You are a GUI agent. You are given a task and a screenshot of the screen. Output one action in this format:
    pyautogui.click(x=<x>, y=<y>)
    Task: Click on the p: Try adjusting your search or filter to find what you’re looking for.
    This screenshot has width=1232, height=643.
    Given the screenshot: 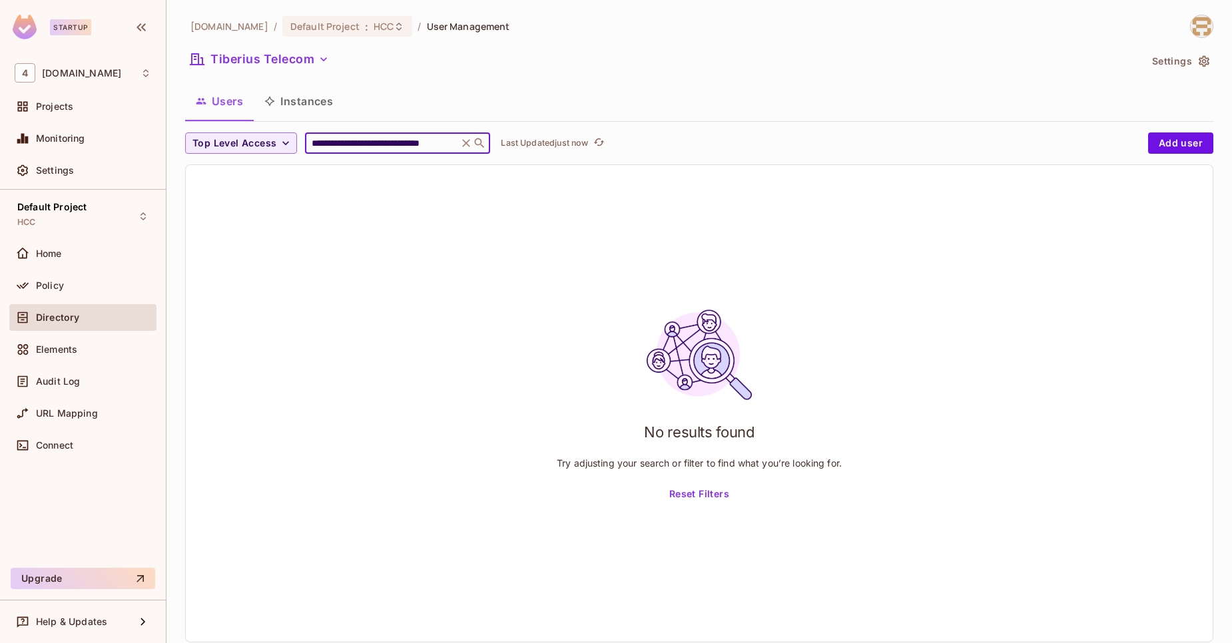 What is the action you would take?
    pyautogui.click(x=699, y=463)
    